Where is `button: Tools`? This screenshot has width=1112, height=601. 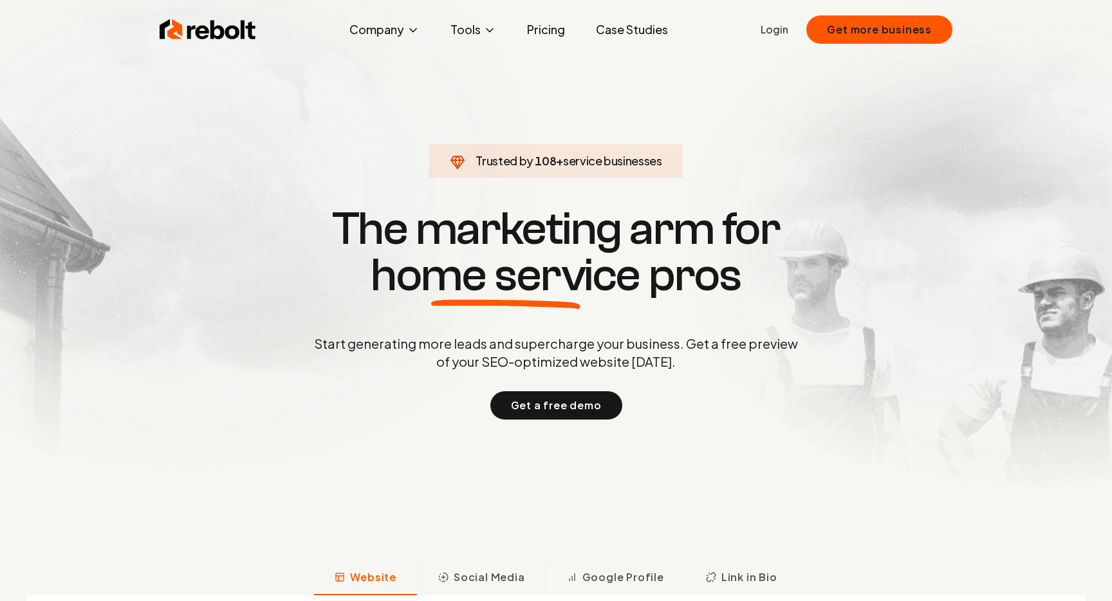
button: Tools is located at coordinates (473, 30).